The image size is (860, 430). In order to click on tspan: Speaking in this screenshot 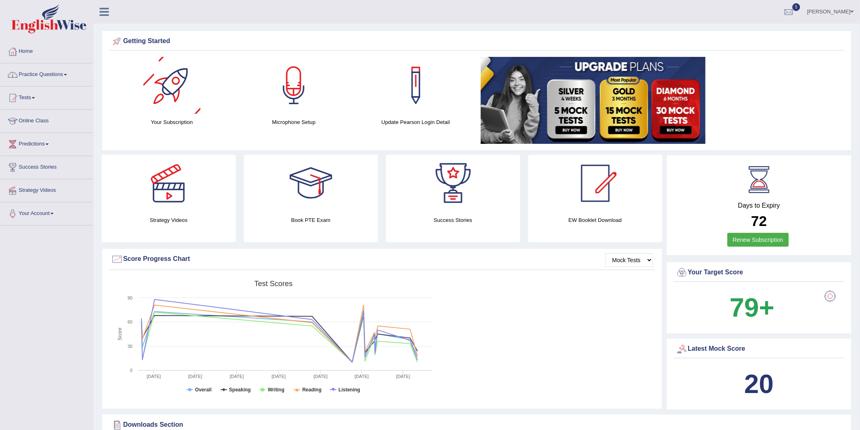, I will do `click(240, 390)`.